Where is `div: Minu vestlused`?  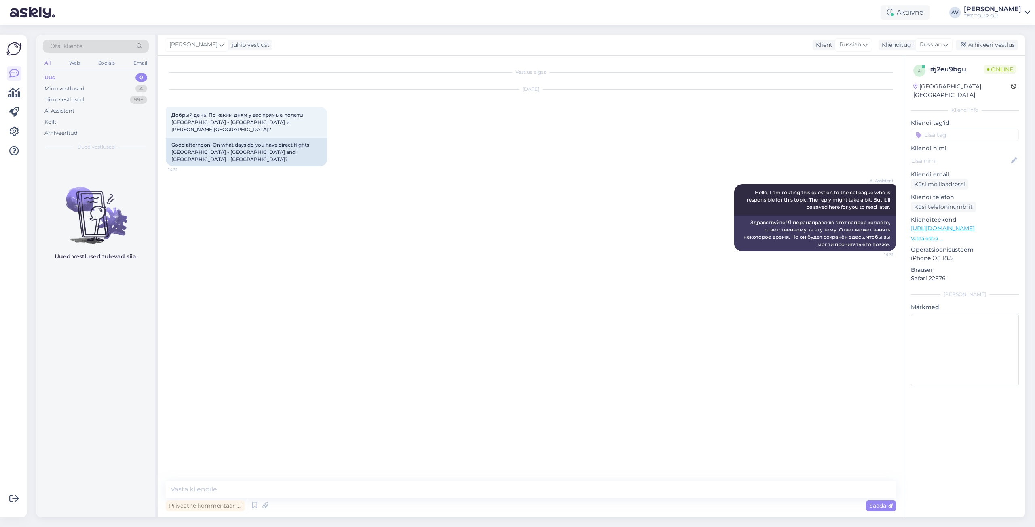 div: Minu vestlused is located at coordinates (64, 89).